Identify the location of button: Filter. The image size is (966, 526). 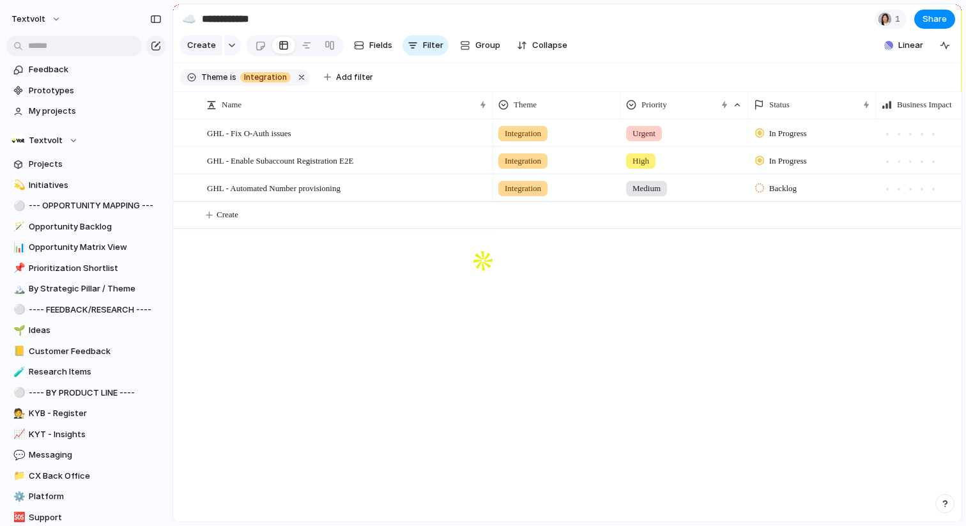
(425, 45).